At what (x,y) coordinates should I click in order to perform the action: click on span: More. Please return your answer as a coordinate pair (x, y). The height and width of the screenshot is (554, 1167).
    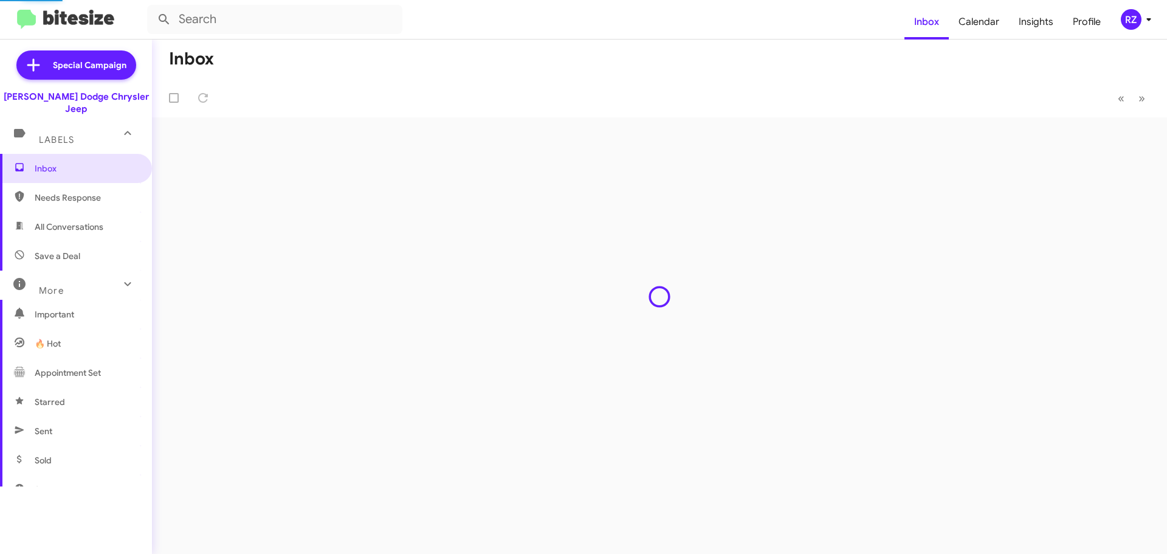
    Looking at the image, I should click on (51, 290).